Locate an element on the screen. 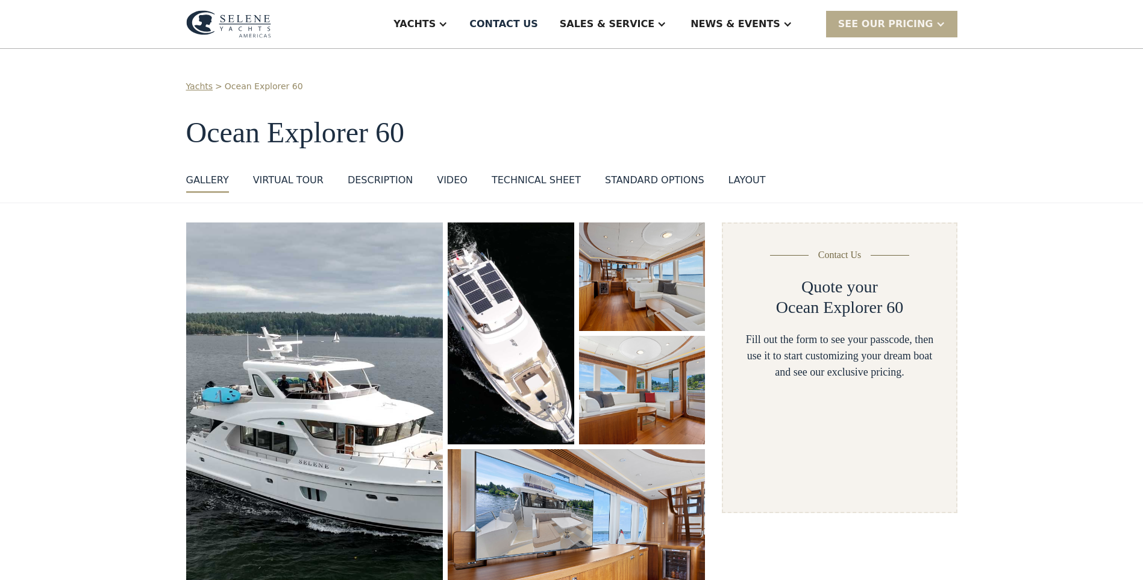 The width and height of the screenshot is (1143, 580). a: Technical sheet is located at coordinates (536, 183).